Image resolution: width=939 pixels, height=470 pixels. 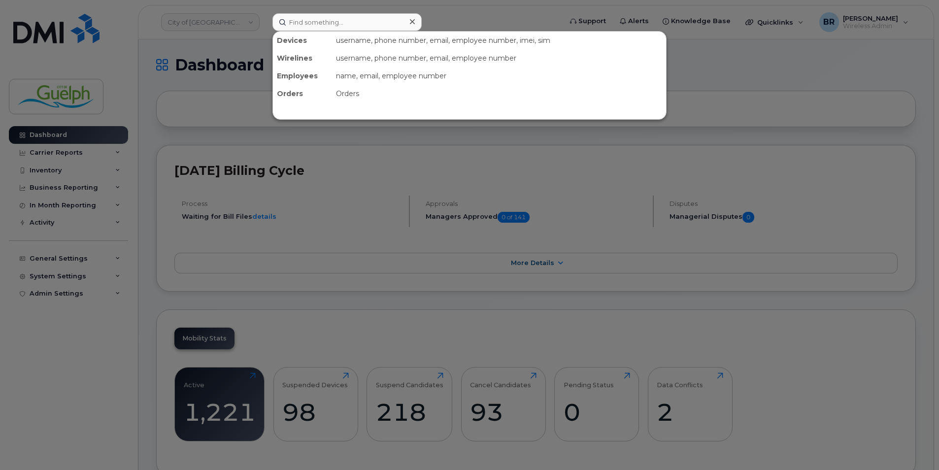 I want to click on div: username, phone number, email, employee number, so click(x=499, y=58).